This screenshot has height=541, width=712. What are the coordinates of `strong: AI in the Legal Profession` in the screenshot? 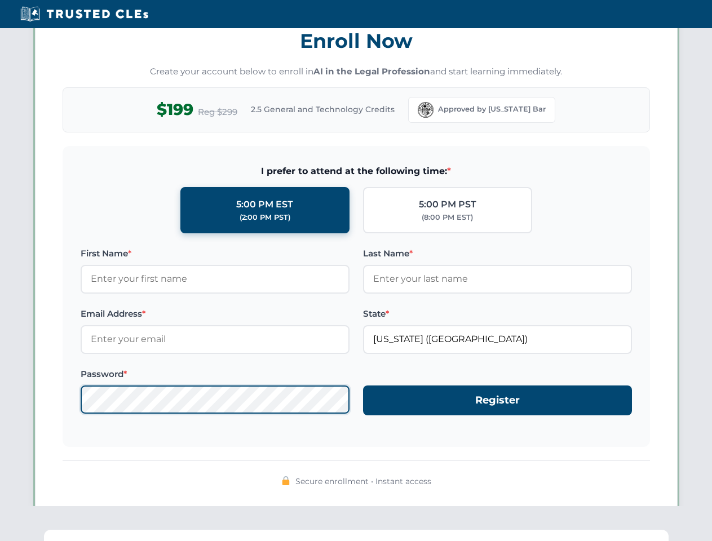 It's located at (371, 71).